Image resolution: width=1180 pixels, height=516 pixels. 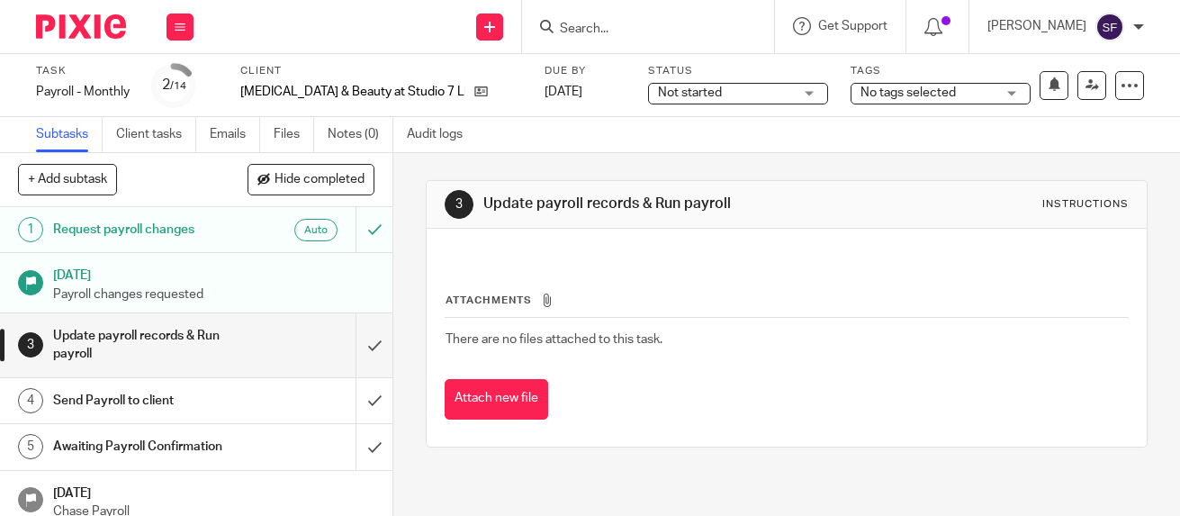 I want to click on i: Open client page, so click(x=481, y=91).